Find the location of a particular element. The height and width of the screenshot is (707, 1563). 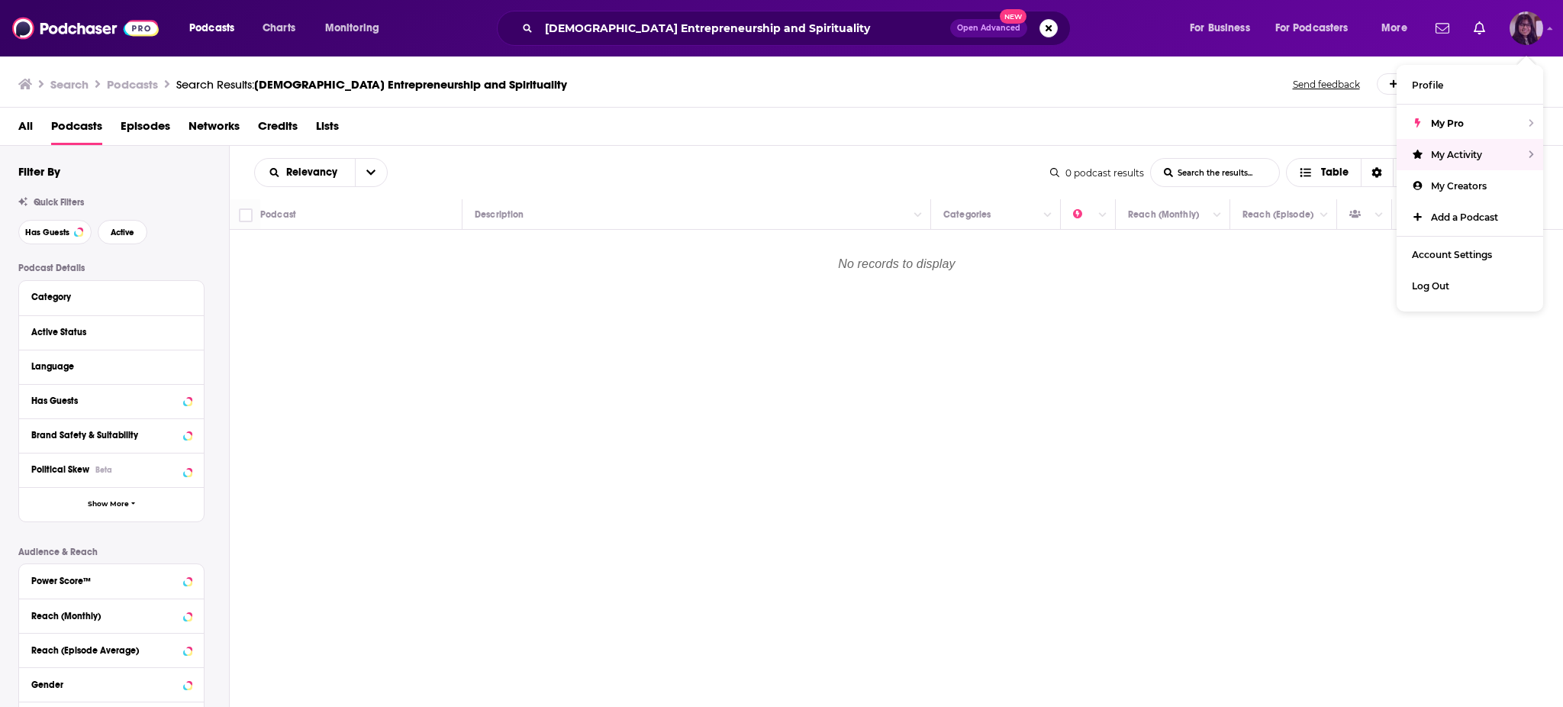

div: Description is located at coordinates (499, 215).